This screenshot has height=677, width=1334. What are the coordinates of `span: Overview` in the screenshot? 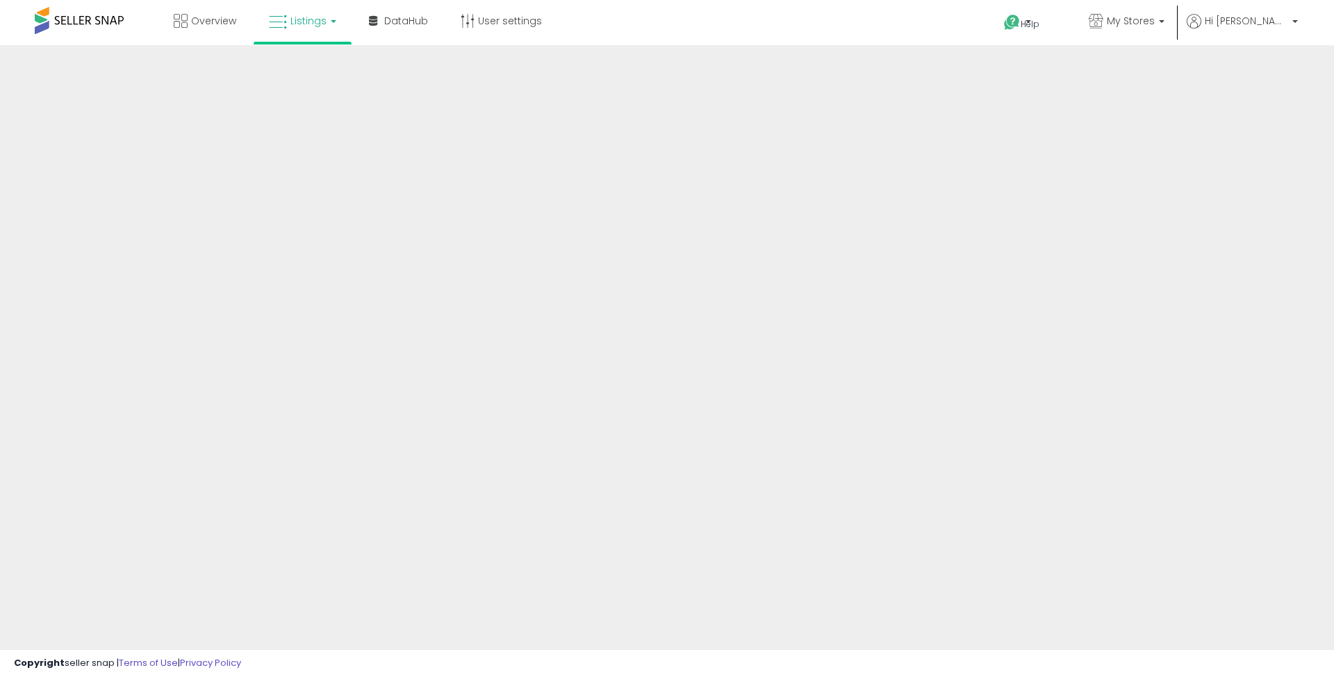 It's located at (213, 21).